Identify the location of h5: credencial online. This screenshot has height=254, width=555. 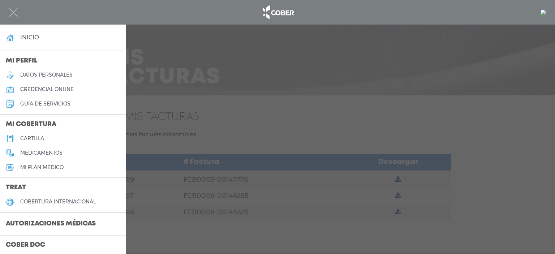
(47, 89).